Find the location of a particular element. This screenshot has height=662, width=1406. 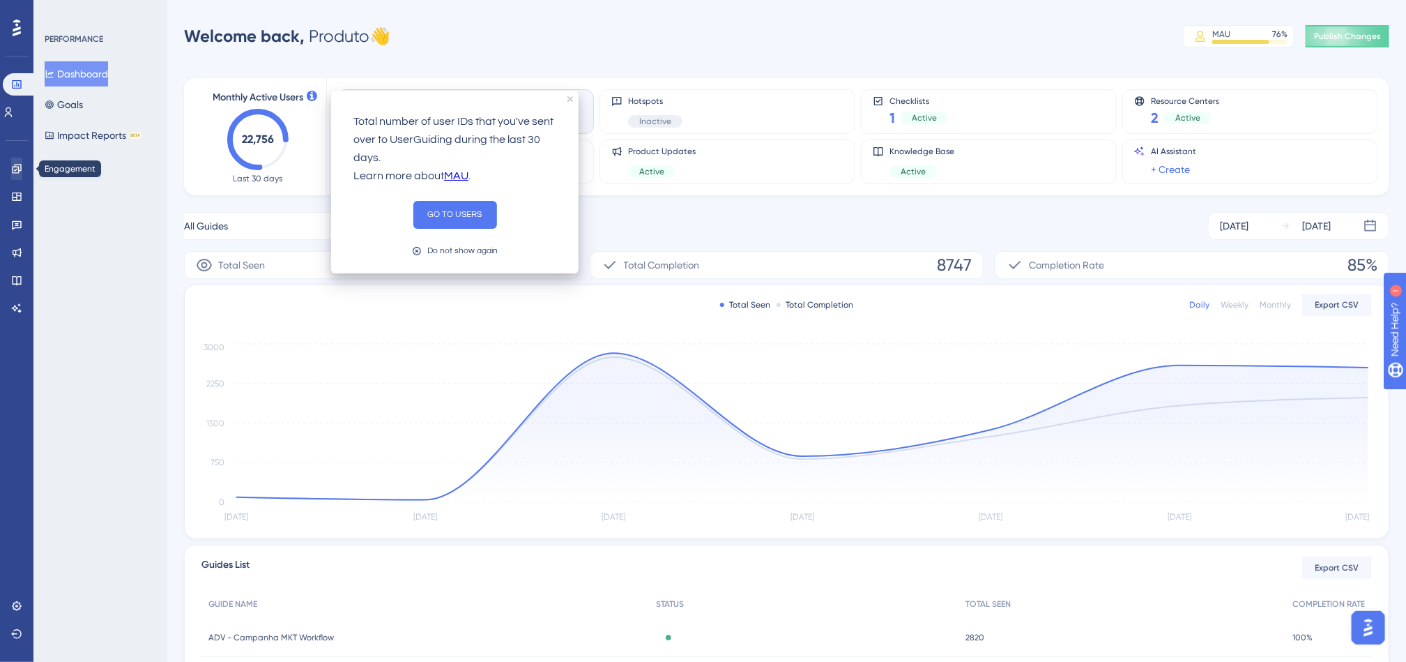

div: close tooltip is located at coordinates (570, 99).